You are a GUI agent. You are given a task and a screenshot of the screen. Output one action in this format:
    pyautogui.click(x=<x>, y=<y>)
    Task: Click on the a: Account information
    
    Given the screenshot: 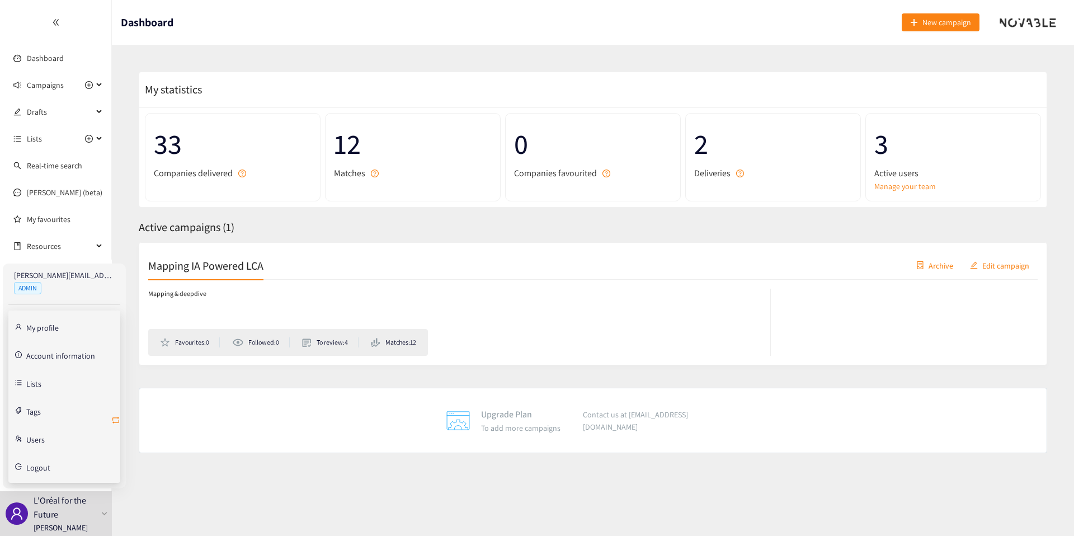 What is the action you would take?
    pyautogui.click(x=60, y=355)
    